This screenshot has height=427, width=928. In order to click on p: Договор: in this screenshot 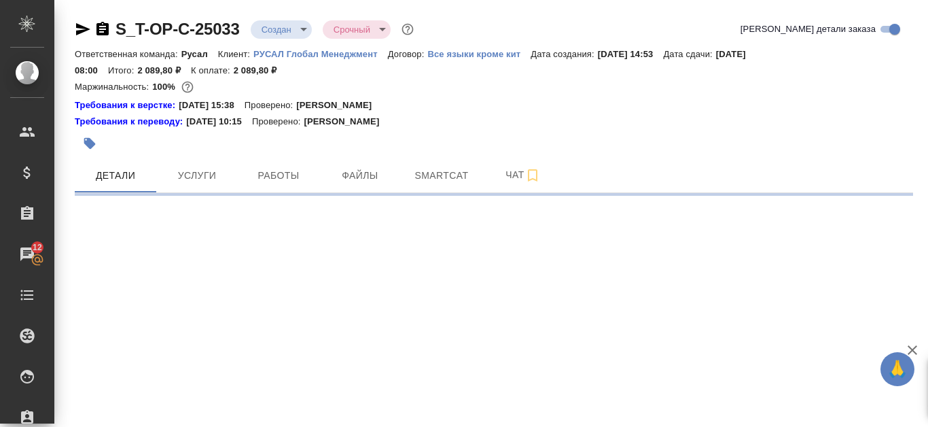, I will do `click(407, 54)`.